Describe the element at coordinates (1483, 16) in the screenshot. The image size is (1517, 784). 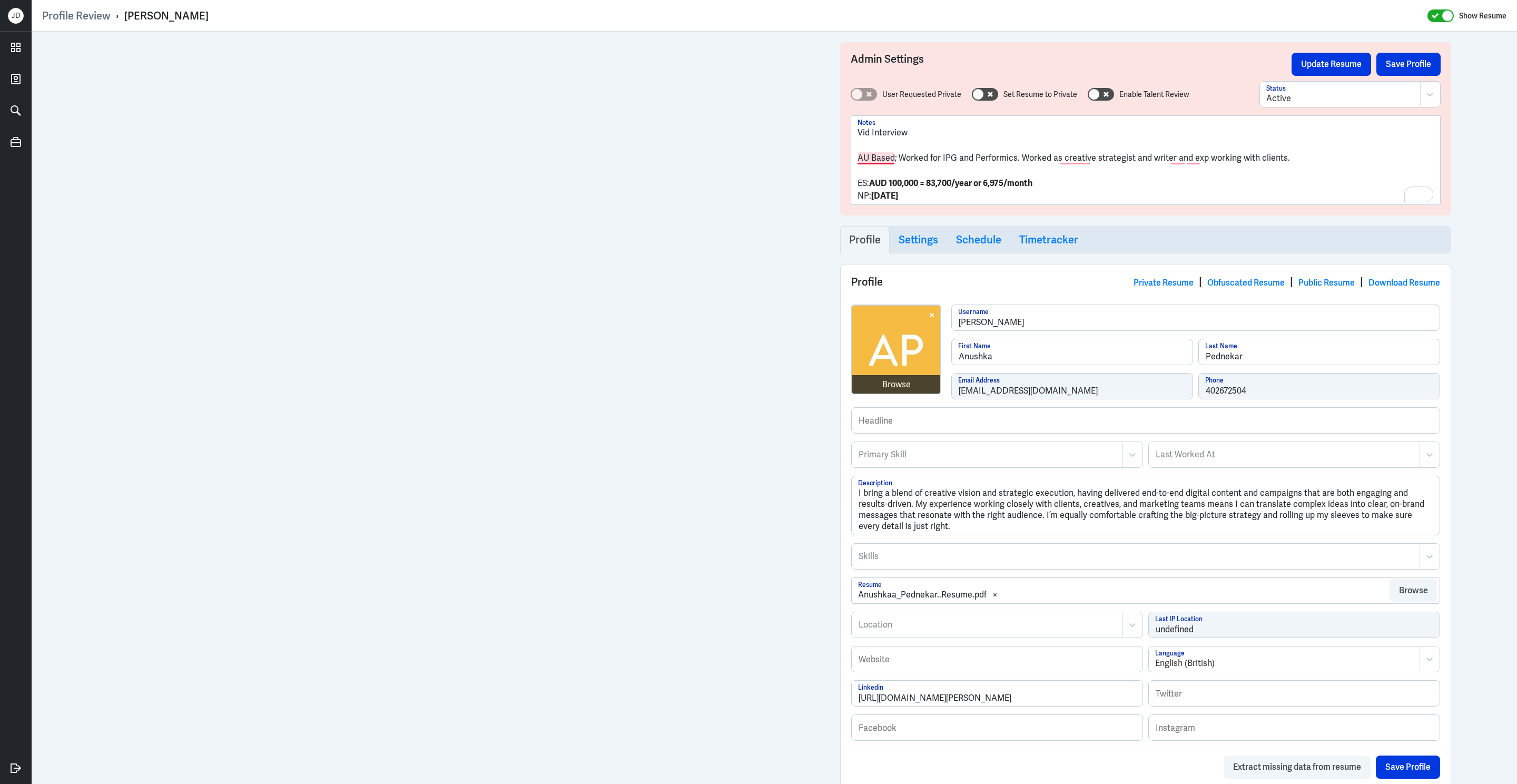
I see `label: Show Resume` at that location.